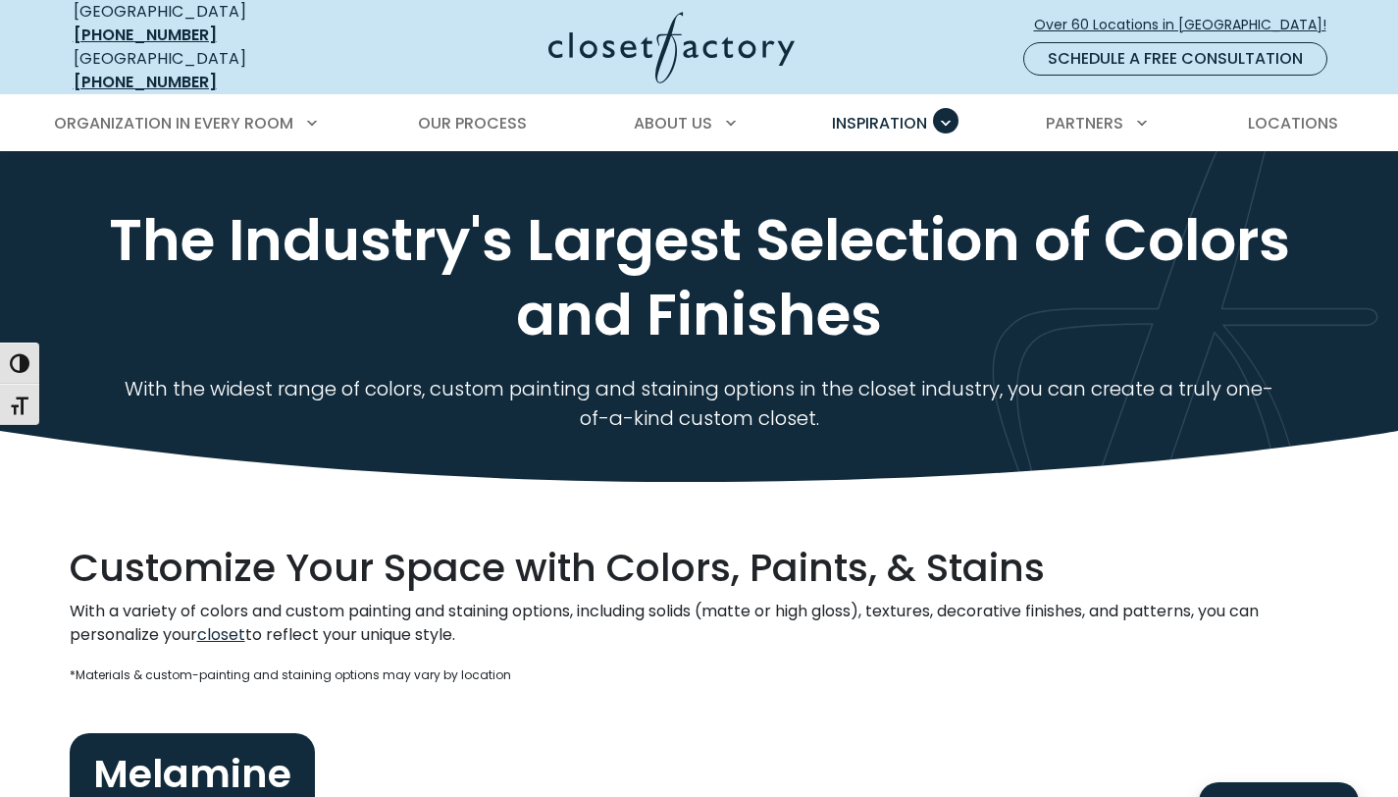 The height and width of the screenshot is (797, 1398). What do you see at coordinates (1293, 123) in the screenshot?
I see `span: Locations` at bounding box center [1293, 123].